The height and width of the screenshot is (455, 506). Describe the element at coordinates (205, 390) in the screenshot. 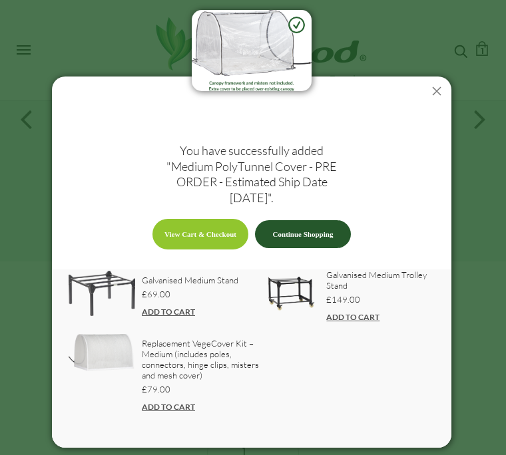

I see `a: £79.00` at that location.